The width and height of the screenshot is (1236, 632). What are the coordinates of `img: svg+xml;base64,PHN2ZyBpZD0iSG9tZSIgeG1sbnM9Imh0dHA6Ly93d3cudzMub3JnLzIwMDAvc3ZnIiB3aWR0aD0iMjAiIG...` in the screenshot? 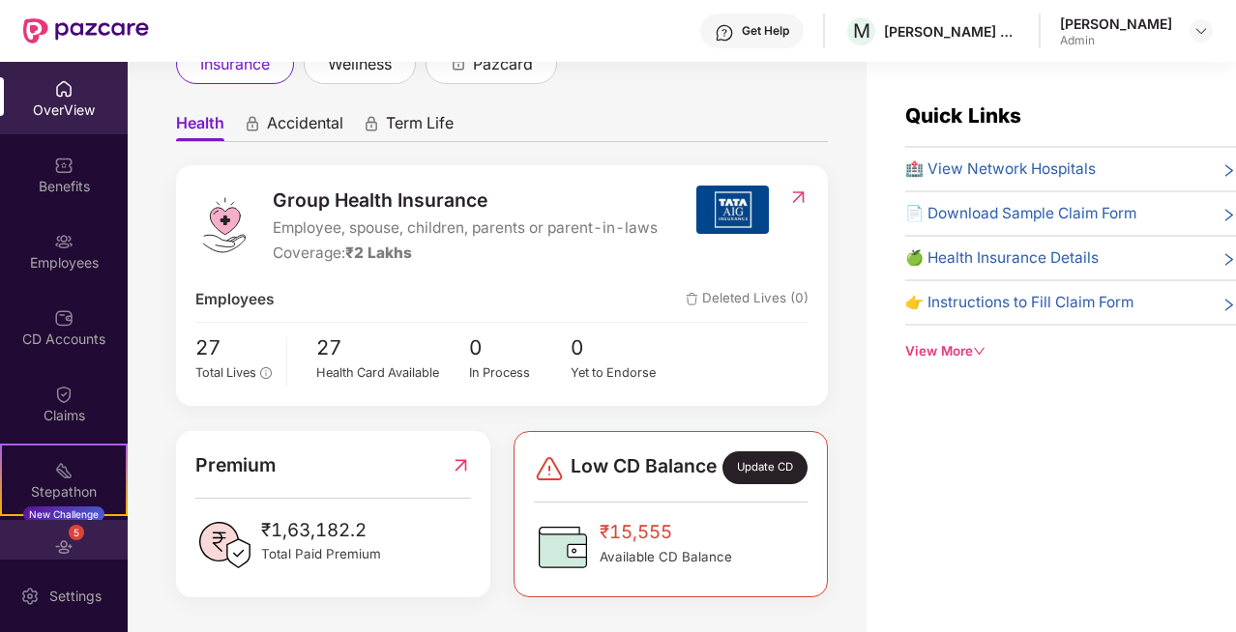 It's located at (64, 89).